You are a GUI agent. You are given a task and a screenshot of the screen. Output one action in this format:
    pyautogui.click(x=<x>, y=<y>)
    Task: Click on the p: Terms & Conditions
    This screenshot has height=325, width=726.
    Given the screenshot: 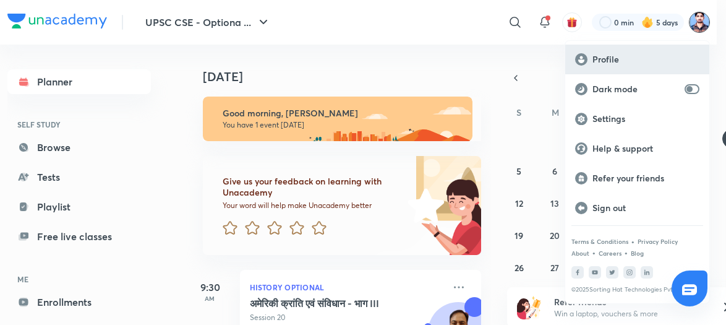 What is the action you would take?
    pyautogui.click(x=600, y=241)
    